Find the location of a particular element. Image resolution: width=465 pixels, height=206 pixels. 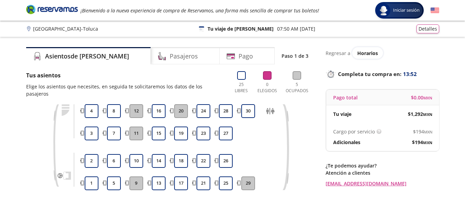

p: Adicionales is located at coordinates (347, 142).